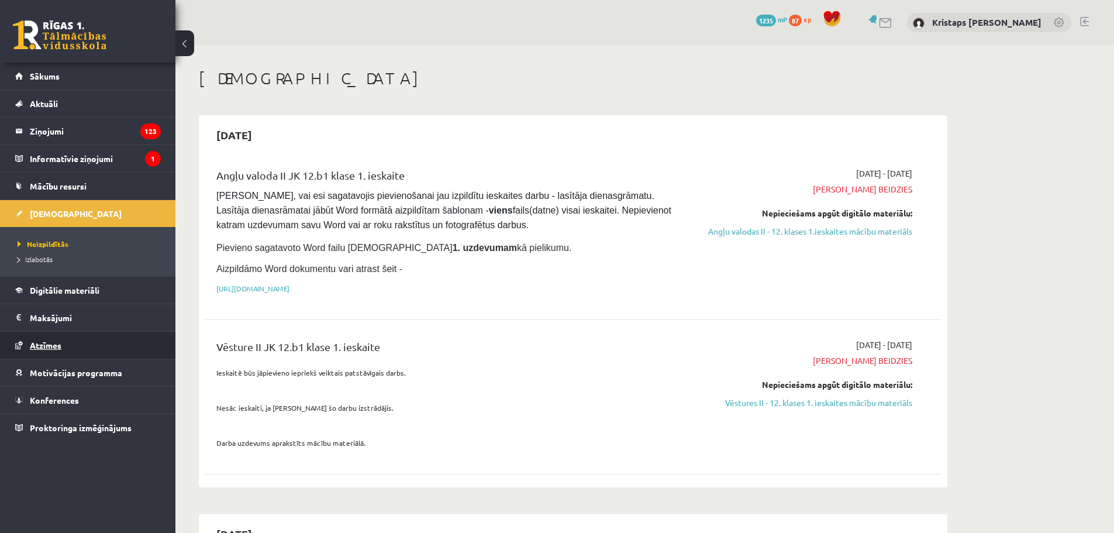  I want to click on a: Maksājumi, so click(88, 318).